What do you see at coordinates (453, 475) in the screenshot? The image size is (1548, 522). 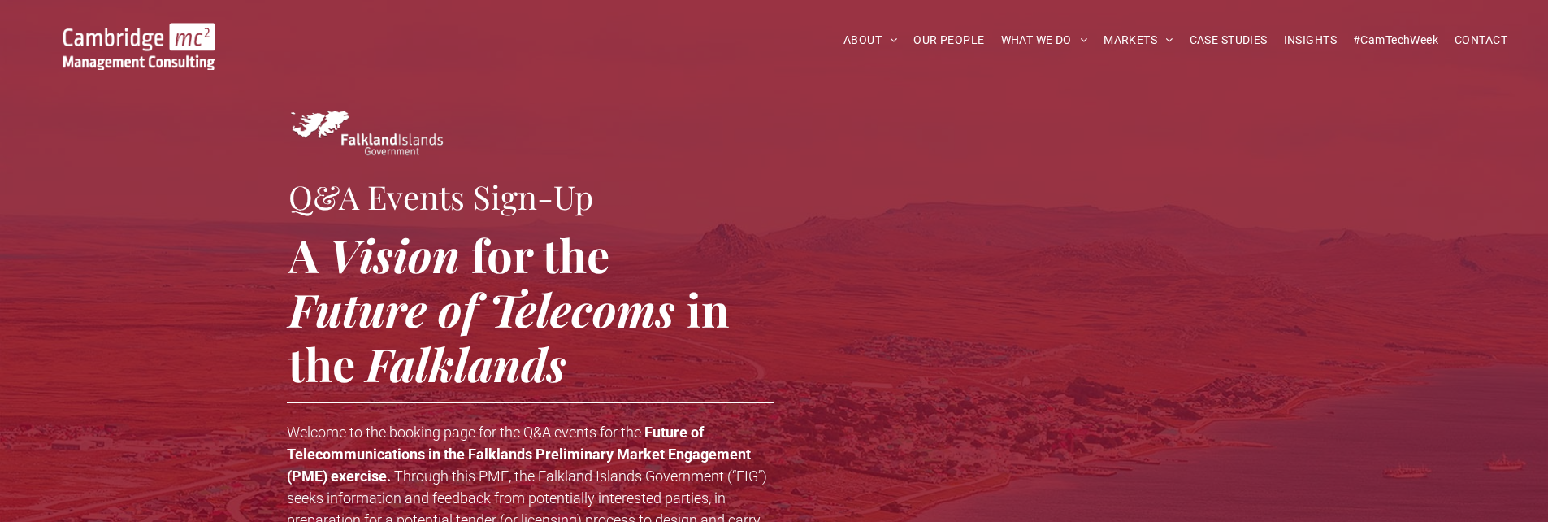 I see `span: Through this PME,` at bounding box center [453, 475].